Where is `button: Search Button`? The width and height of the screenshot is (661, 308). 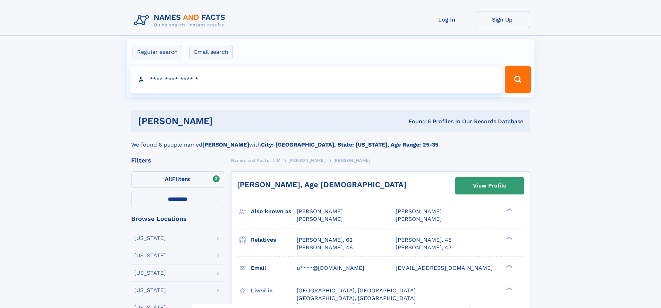
button: Search Button is located at coordinates (518, 80).